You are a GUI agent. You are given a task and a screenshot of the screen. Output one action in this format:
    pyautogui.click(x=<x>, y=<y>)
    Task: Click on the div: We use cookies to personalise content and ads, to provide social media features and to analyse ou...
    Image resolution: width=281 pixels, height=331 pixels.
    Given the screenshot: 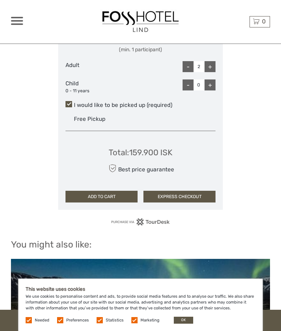 What is the action you would take?
    pyautogui.click(x=141, y=305)
    